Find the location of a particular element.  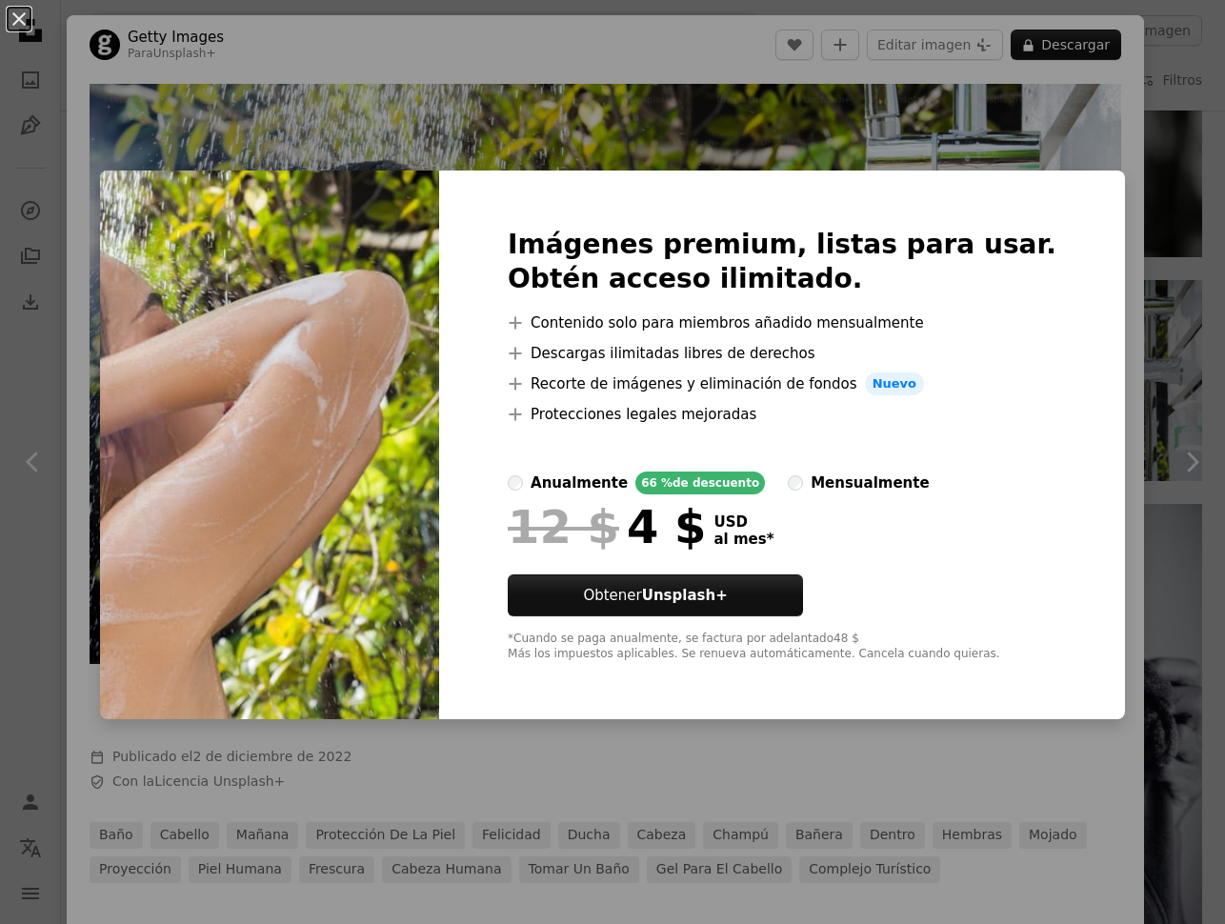

h2: Imágenes premium, listas para usar. Obtén acceso ilimitado. is located at coordinates (782, 262).